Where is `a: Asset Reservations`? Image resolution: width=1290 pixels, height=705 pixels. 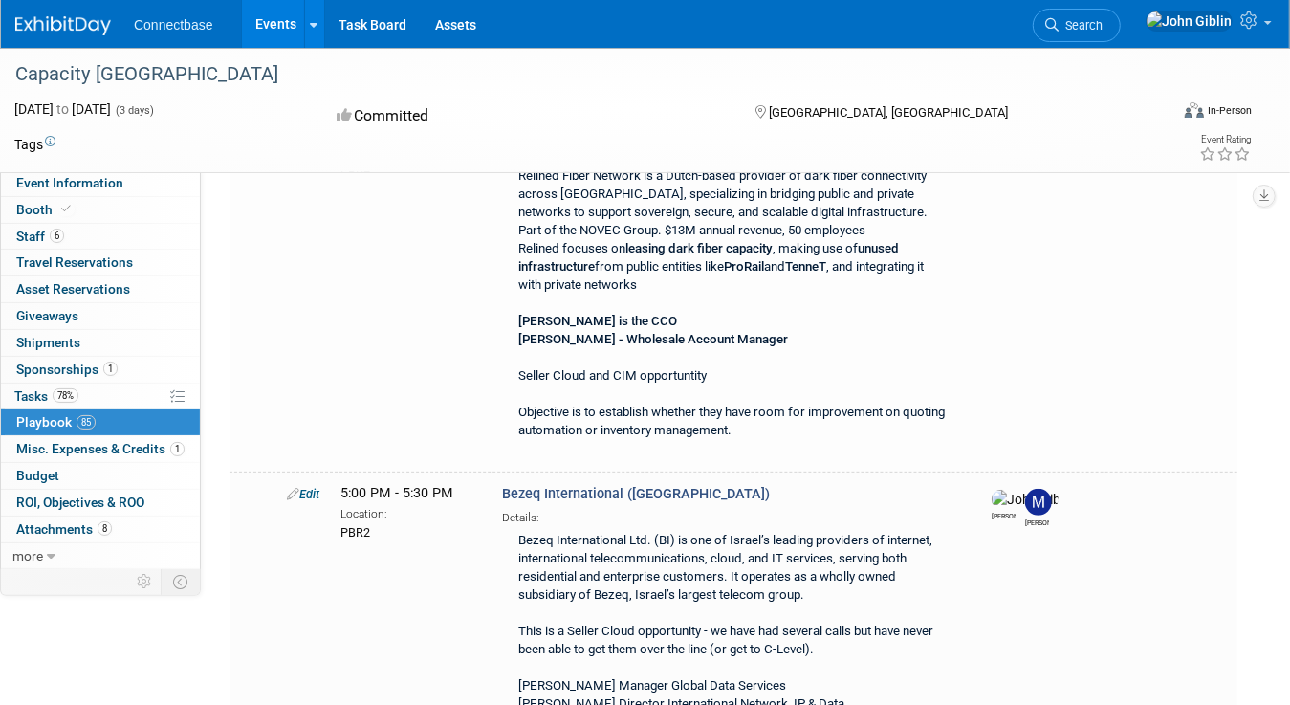
a: Asset Reservations is located at coordinates (100, 289).